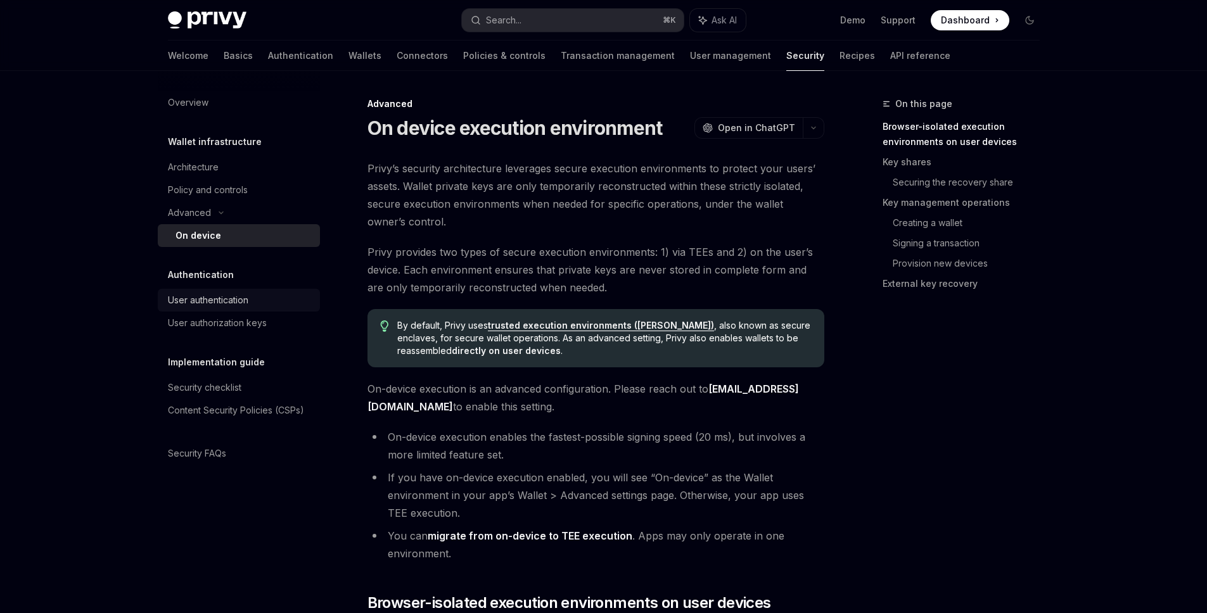 The height and width of the screenshot is (613, 1207). I want to click on a: Browser-isolated execution environments on user devices, so click(966, 134).